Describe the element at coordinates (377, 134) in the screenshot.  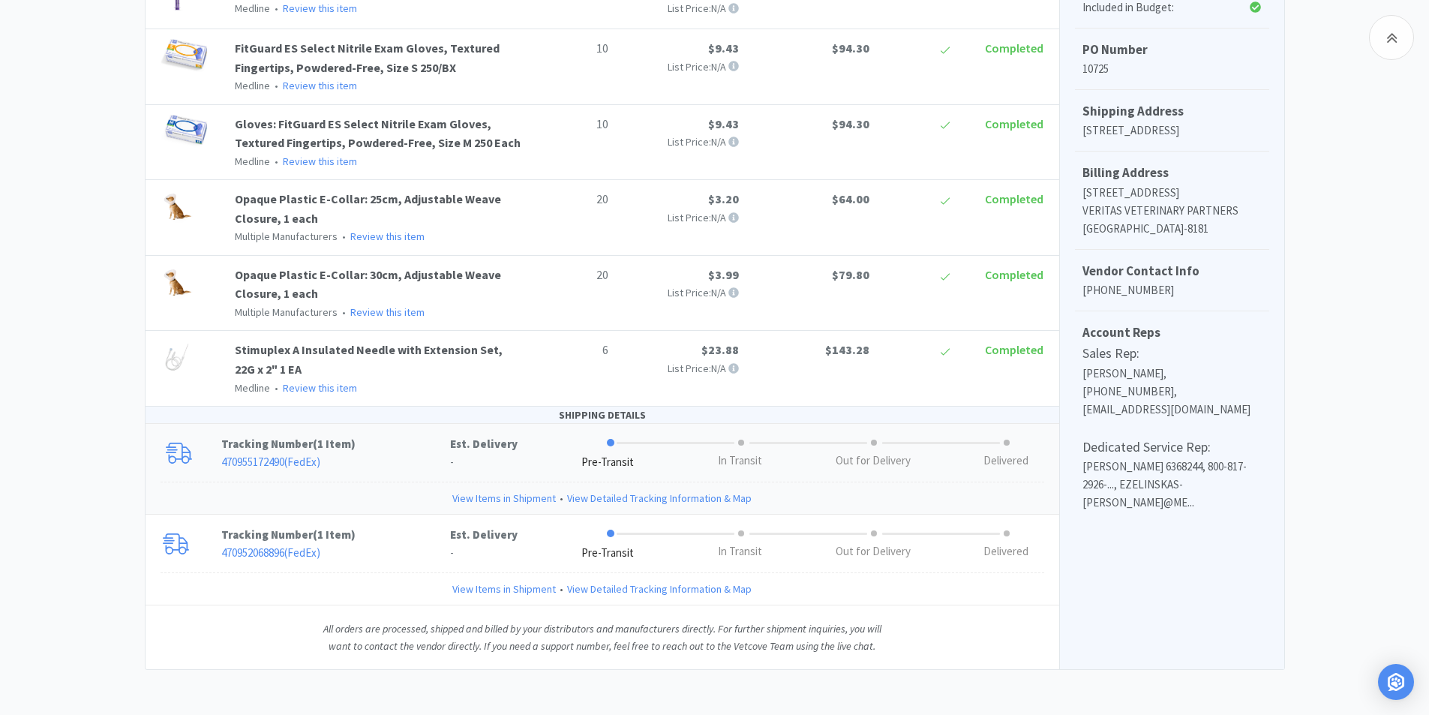
I see `a: Gloves: FitGuard ES Select Nitrile Exam Gloves, Textured Fingertips, Powdered-Free, Size M 250 Each` at that location.